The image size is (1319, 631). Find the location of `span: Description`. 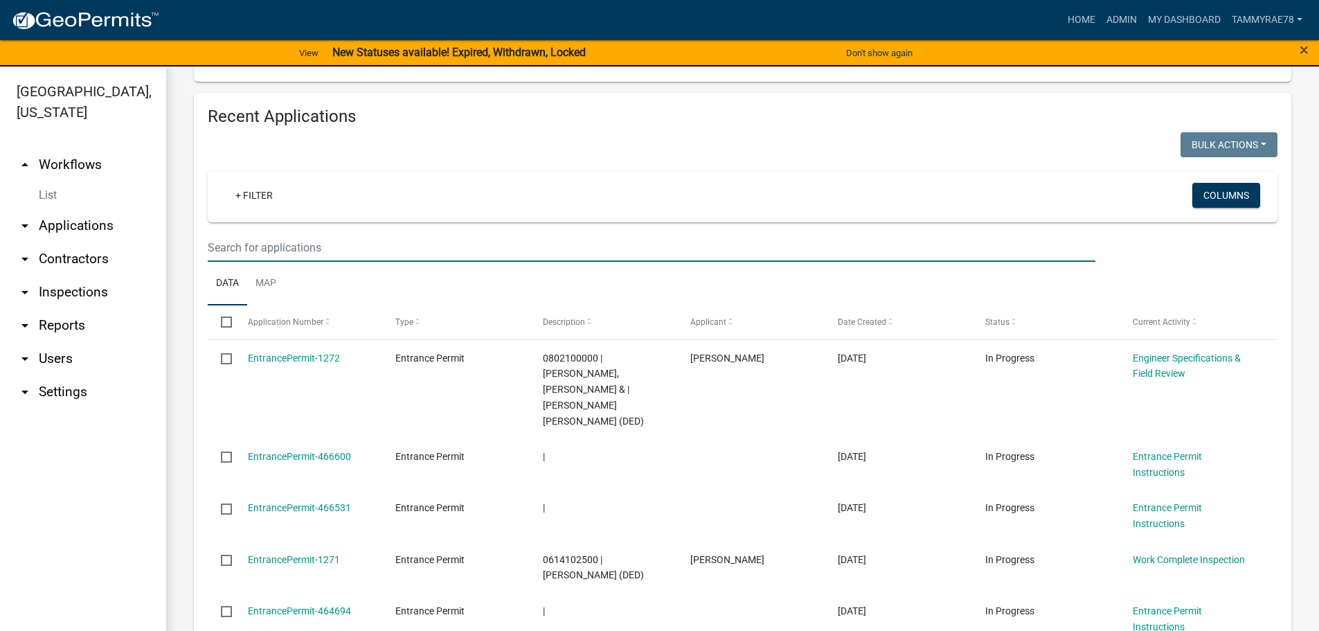

span: Description is located at coordinates (564, 322).